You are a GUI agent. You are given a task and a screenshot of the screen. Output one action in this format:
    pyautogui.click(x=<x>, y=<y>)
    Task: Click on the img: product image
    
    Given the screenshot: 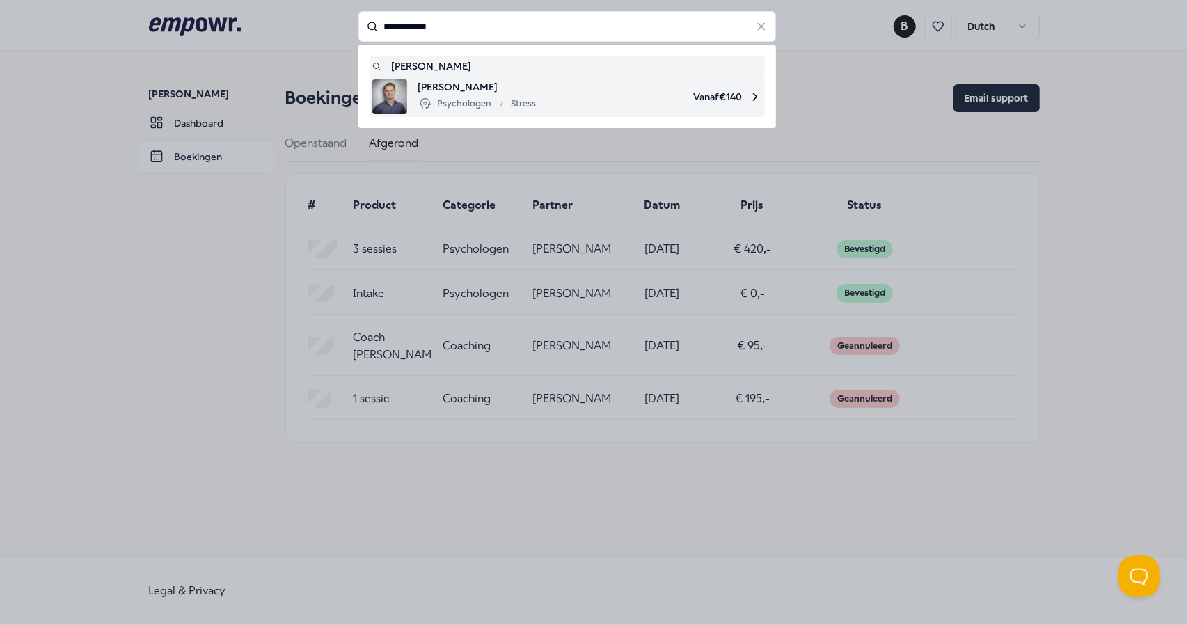 What is the action you would take?
    pyautogui.click(x=390, y=97)
    